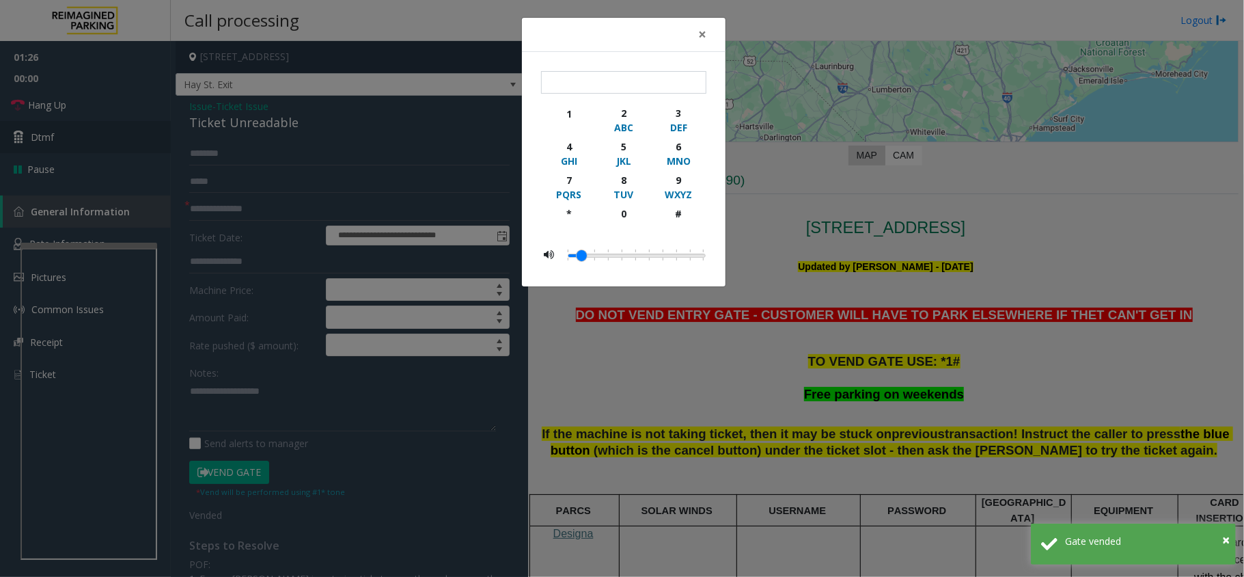 The width and height of the screenshot is (1244, 577). I want to click on div: Gate vended, so click(1145, 540).